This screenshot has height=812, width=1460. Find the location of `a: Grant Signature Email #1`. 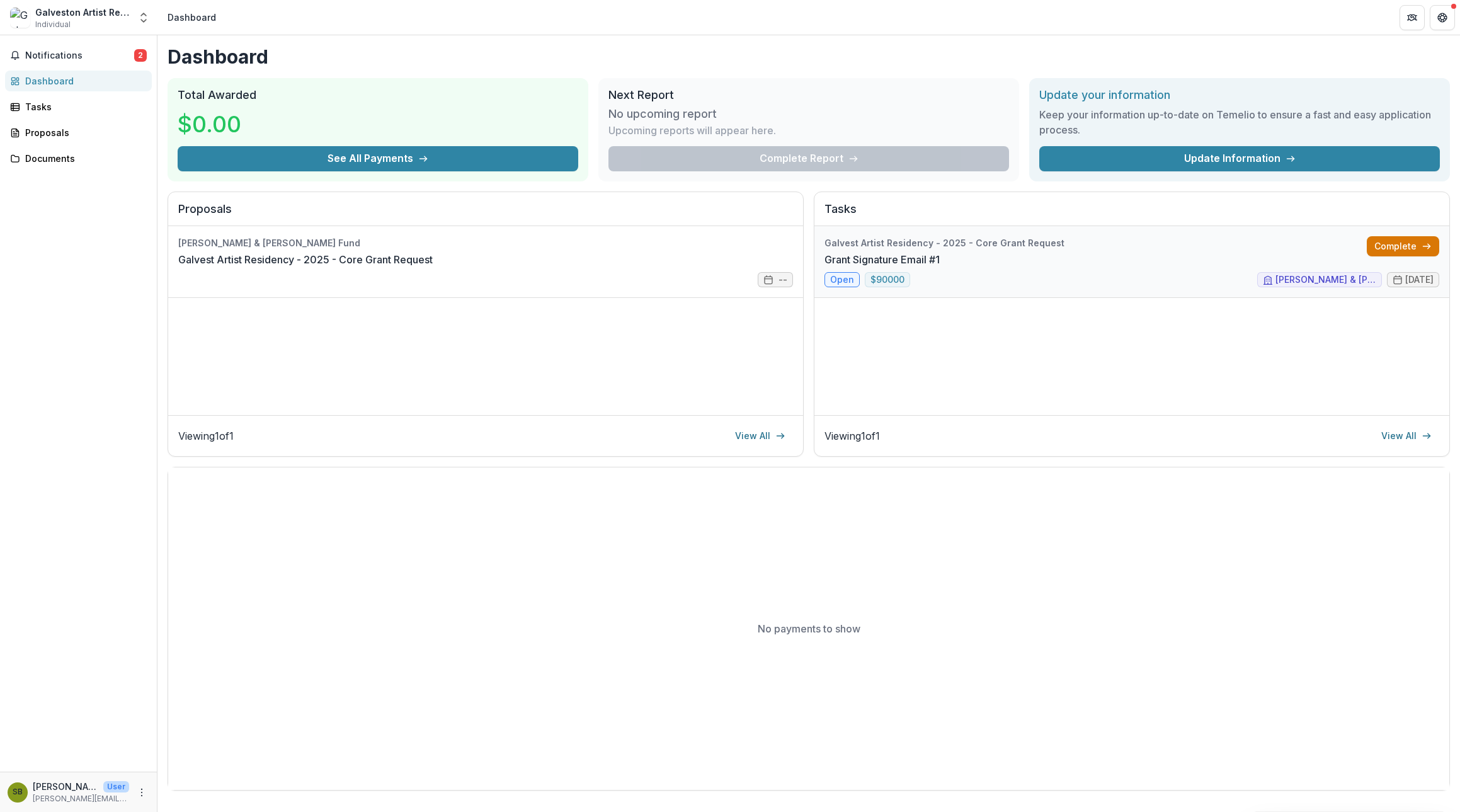

a: Grant Signature Email #1 is located at coordinates (882, 259).